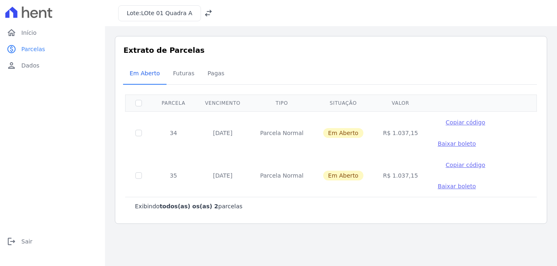 The image size is (557, 266). I want to click on span: Parcelas, so click(33, 49).